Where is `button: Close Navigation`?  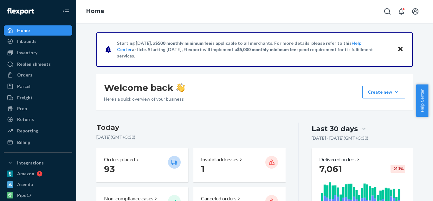
button: Close Navigation is located at coordinates (66, 11).